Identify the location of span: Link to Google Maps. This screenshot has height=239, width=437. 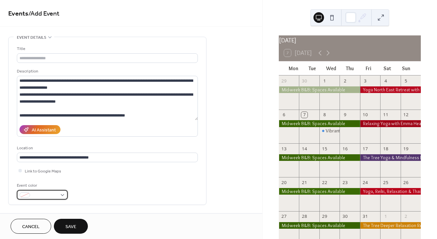
(43, 171).